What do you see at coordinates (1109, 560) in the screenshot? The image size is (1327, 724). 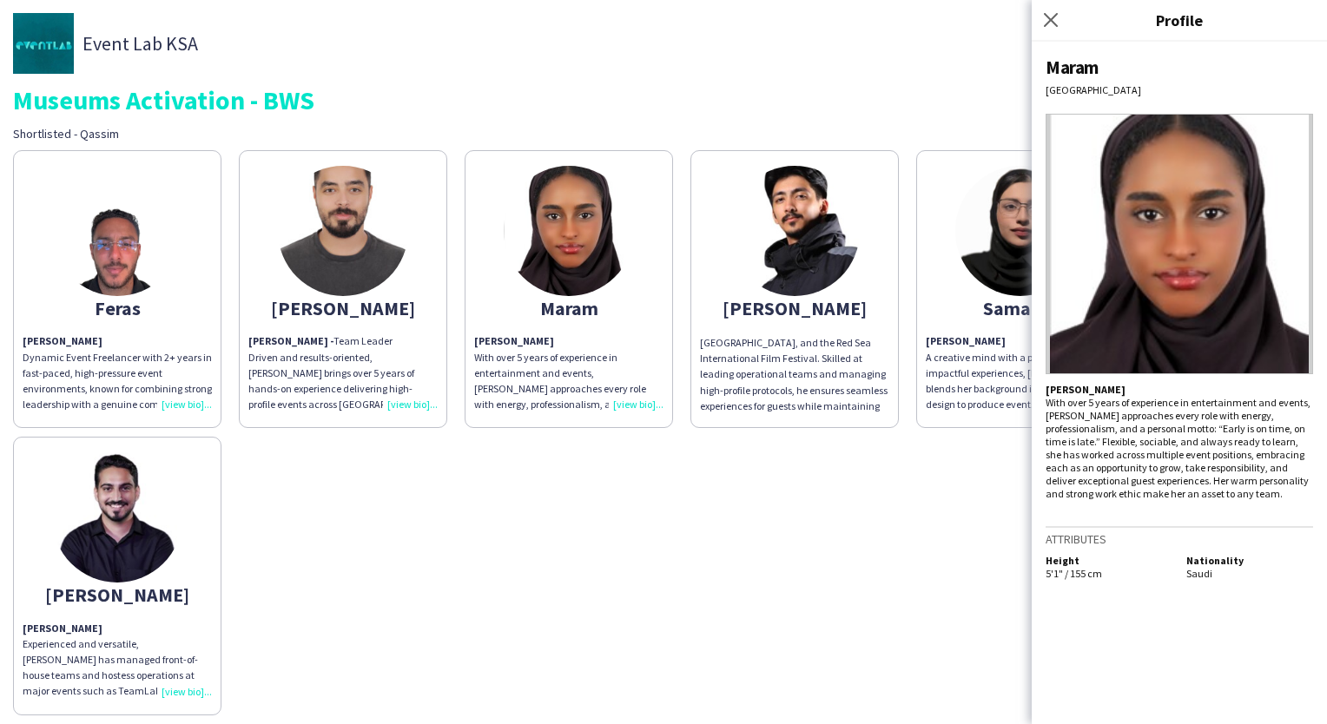 I see `h5: Height` at bounding box center [1109, 560].